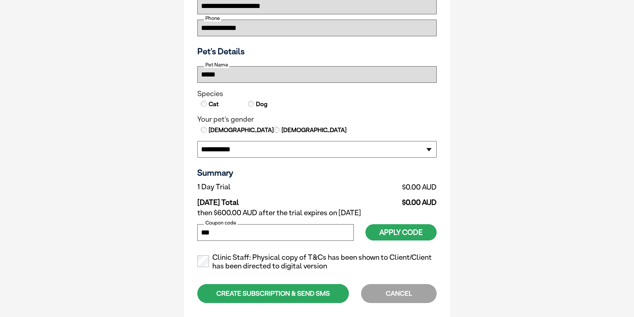 The width and height of the screenshot is (634, 317). I want to click on div: CANCEL, so click(399, 294).